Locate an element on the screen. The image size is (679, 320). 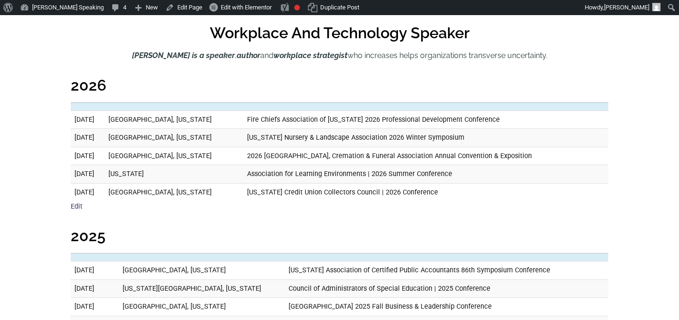
div: Needs improvement is located at coordinates (297, 8).